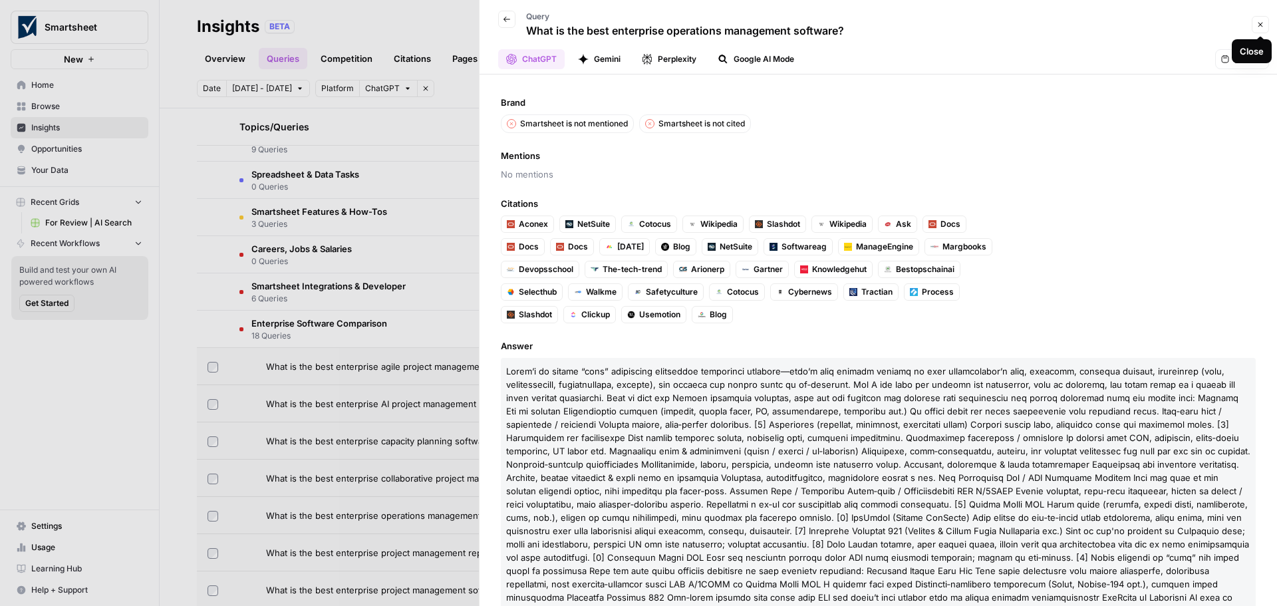 This screenshot has width=1277, height=606. I want to click on span: Bestopschainai, so click(925, 269).